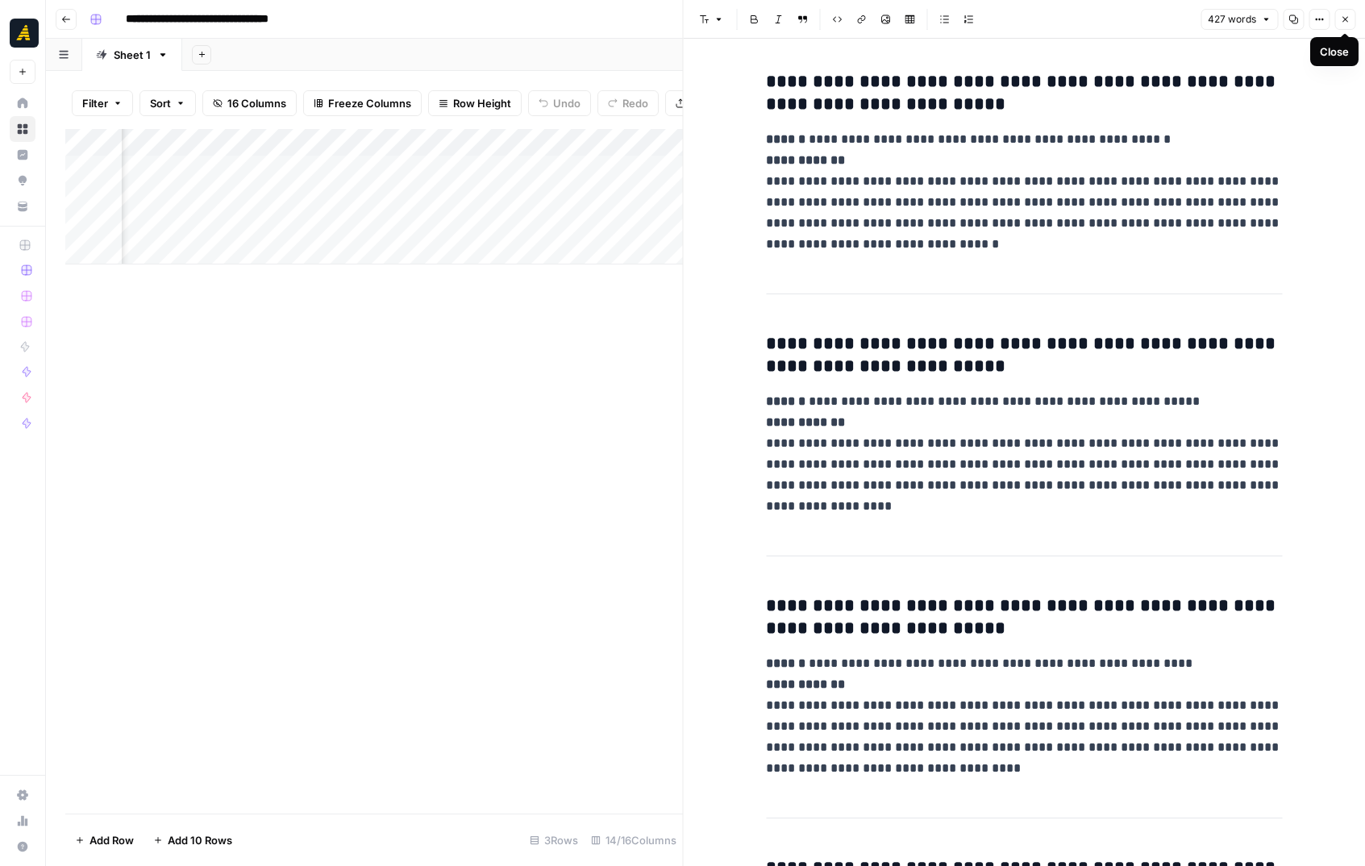  Describe the element at coordinates (111, 840) in the screenshot. I see `span: Add Row` at that location.